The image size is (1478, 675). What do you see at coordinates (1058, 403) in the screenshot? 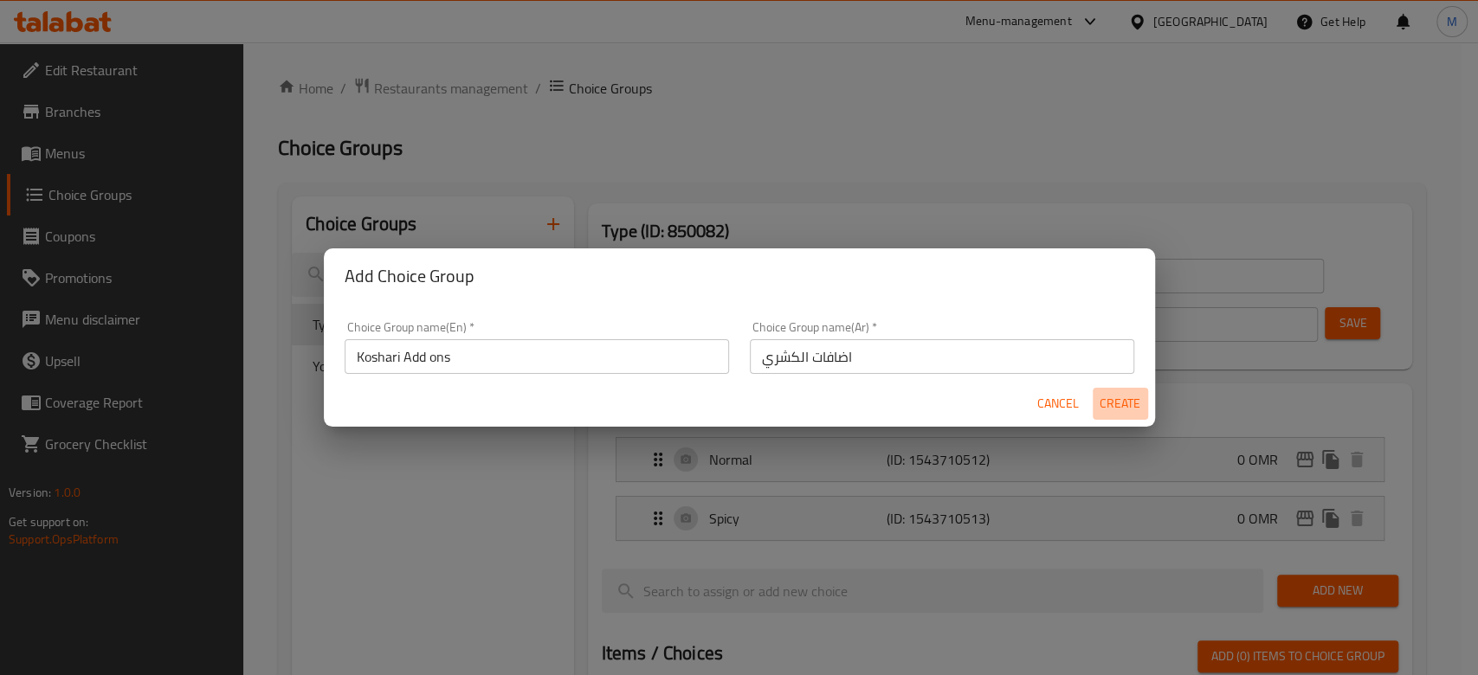
I see `button: Cancel` at bounding box center [1058, 403].